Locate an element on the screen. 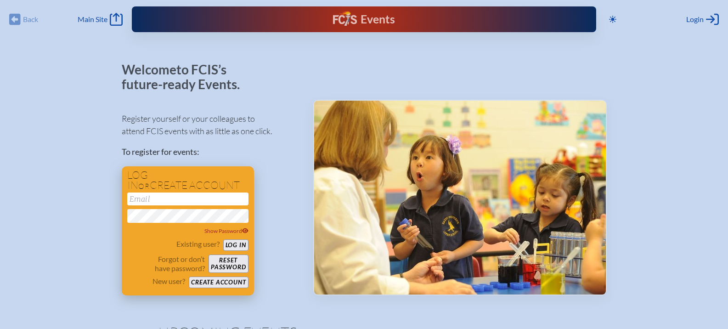 The height and width of the screenshot is (329, 728). p: To register for events: is located at coordinates (210, 151).